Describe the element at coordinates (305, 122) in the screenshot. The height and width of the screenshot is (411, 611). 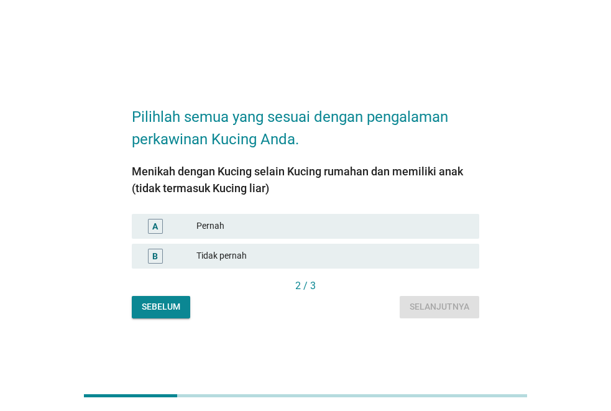
I see `h2: Pilihlah semua yang sesuai dengan pengalaman perkawinan Kucing Anda.` at that location.